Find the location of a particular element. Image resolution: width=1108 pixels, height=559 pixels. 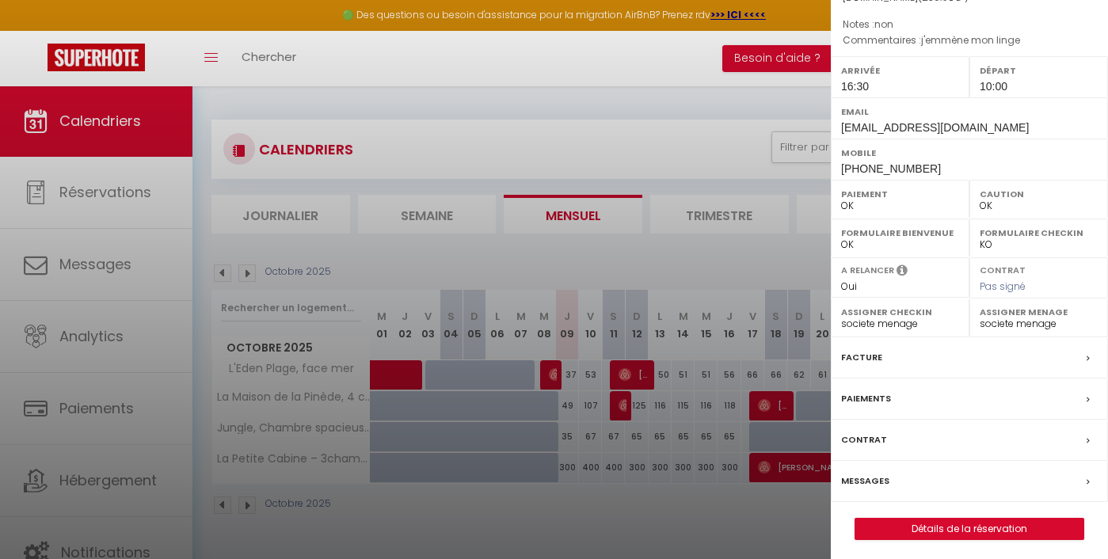

label: Caution is located at coordinates (1038, 194).